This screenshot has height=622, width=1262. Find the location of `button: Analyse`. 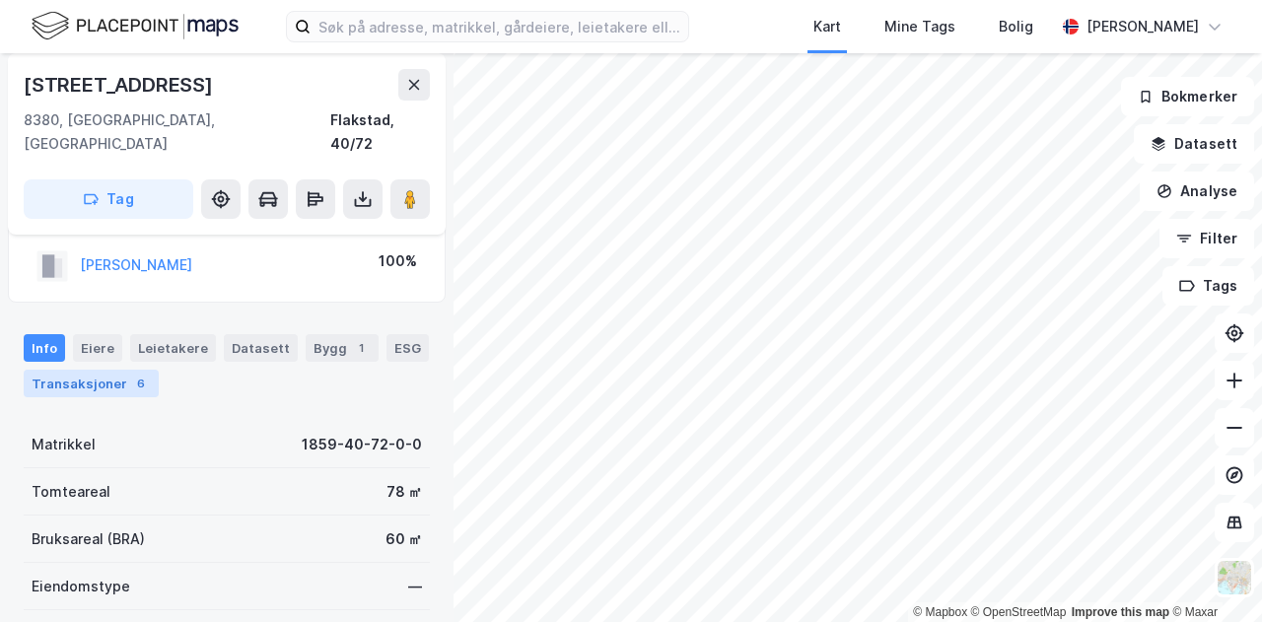

button: Analyse is located at coordinates (1197, 191).